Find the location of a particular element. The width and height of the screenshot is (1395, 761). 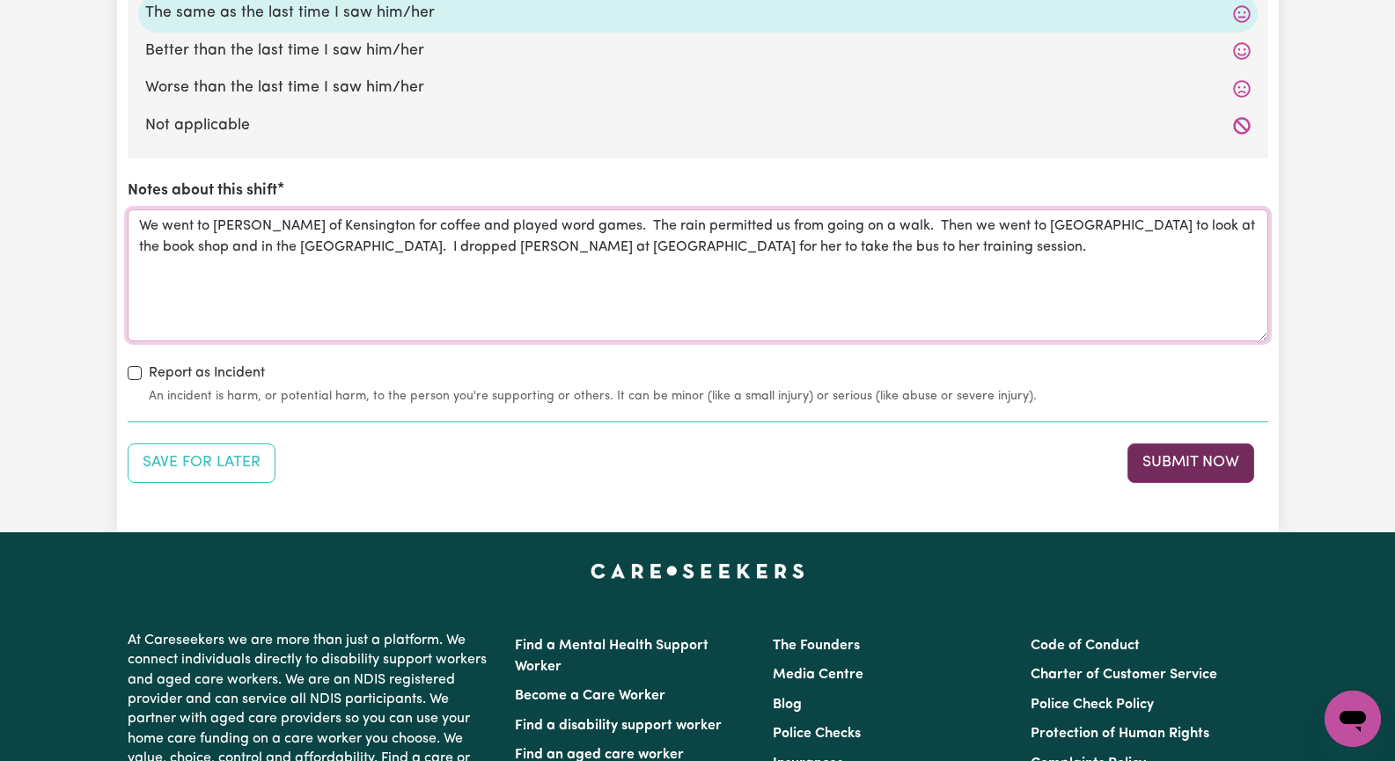

a: Police Checks is located at coordinates (817, 734).